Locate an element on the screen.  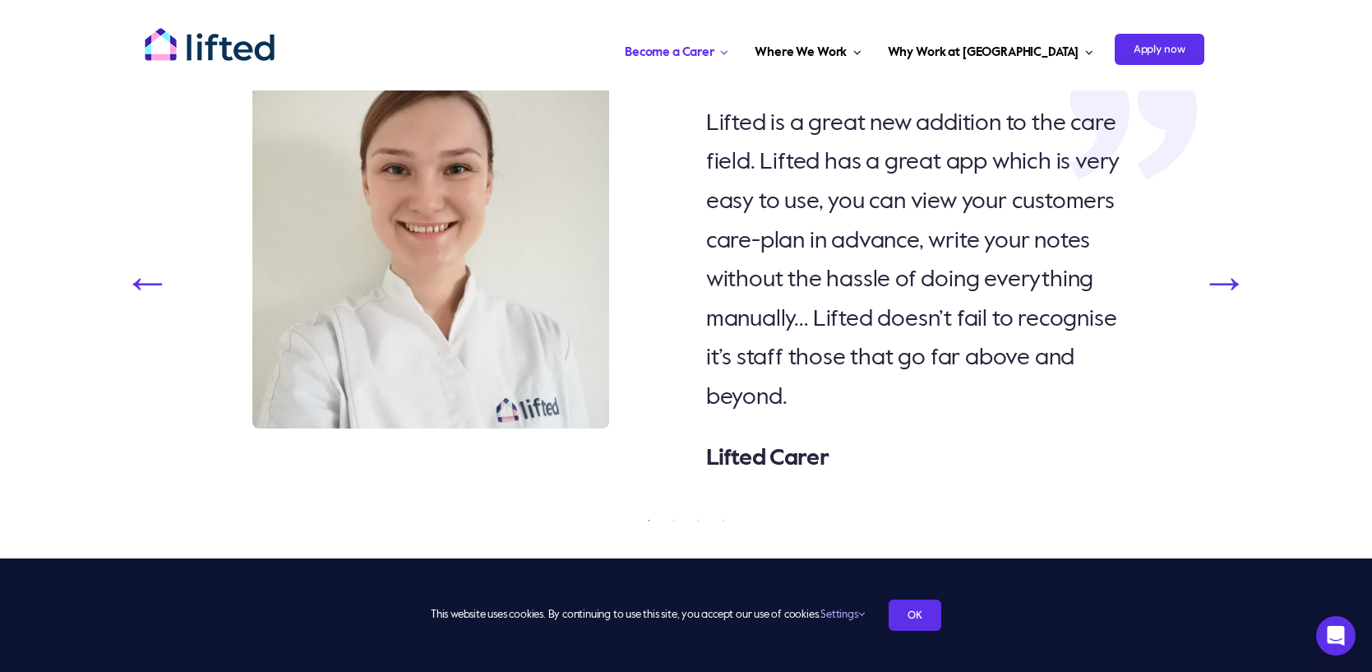
span: Apply now is located at coordinates (1159, 49).